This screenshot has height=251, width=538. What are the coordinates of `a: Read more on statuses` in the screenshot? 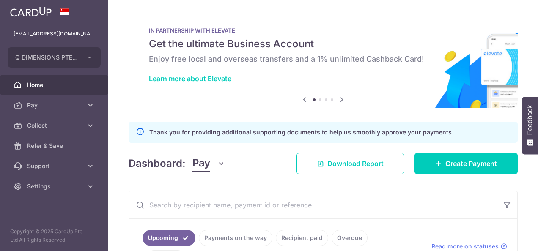 It's located at (469, 247).